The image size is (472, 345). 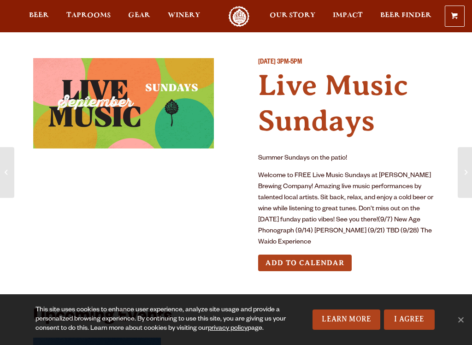 I want to click on a: Our Story, so click(x=293, y=16).